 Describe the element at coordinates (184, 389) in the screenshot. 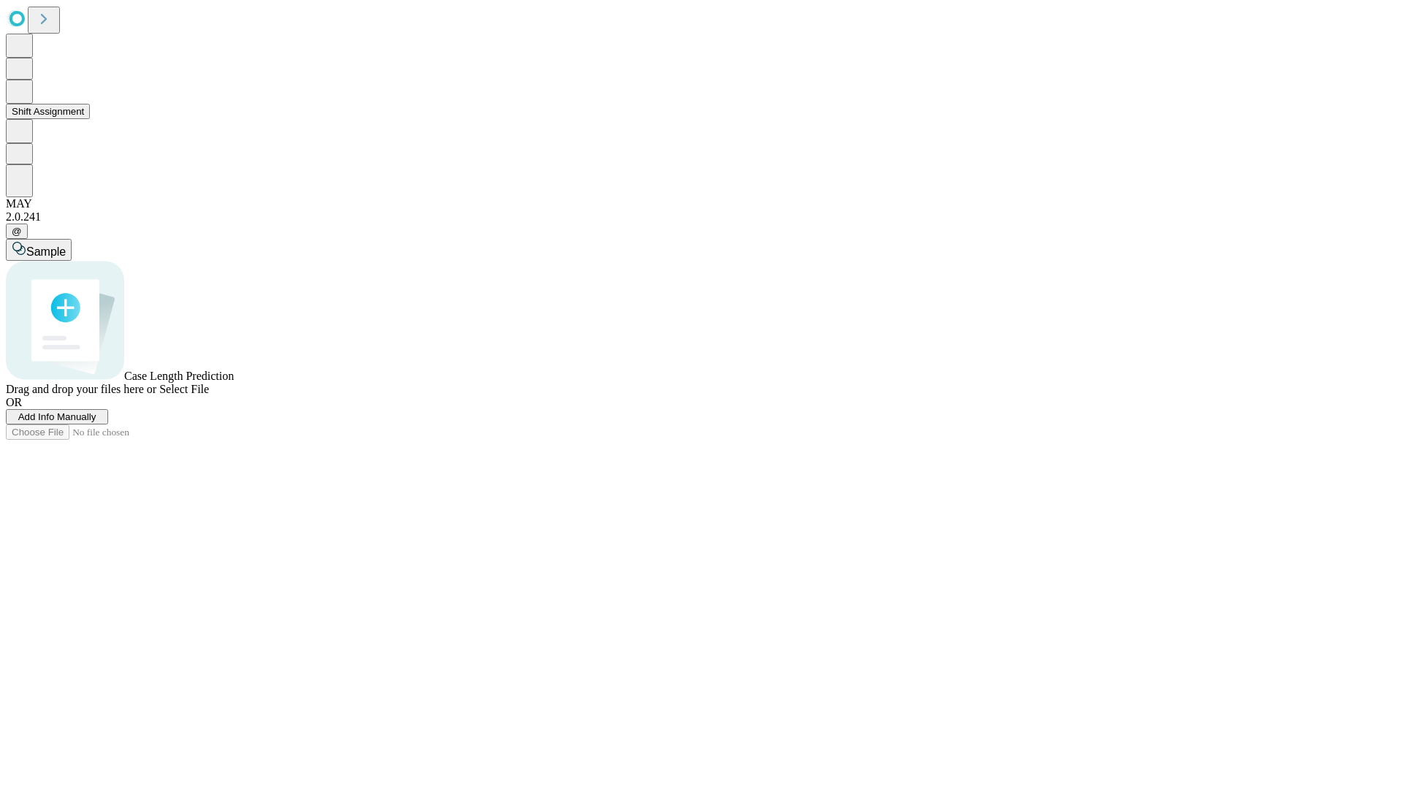

I see `span: Select File` at that location.